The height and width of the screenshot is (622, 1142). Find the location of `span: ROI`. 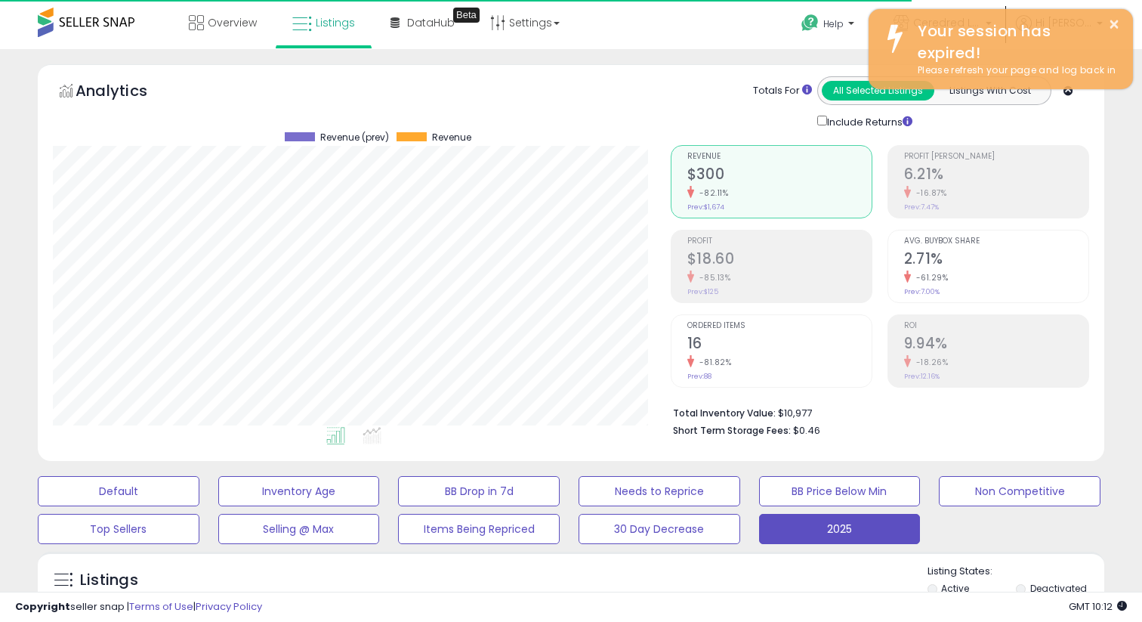

span: ROI is located at coordinates (996, 326).